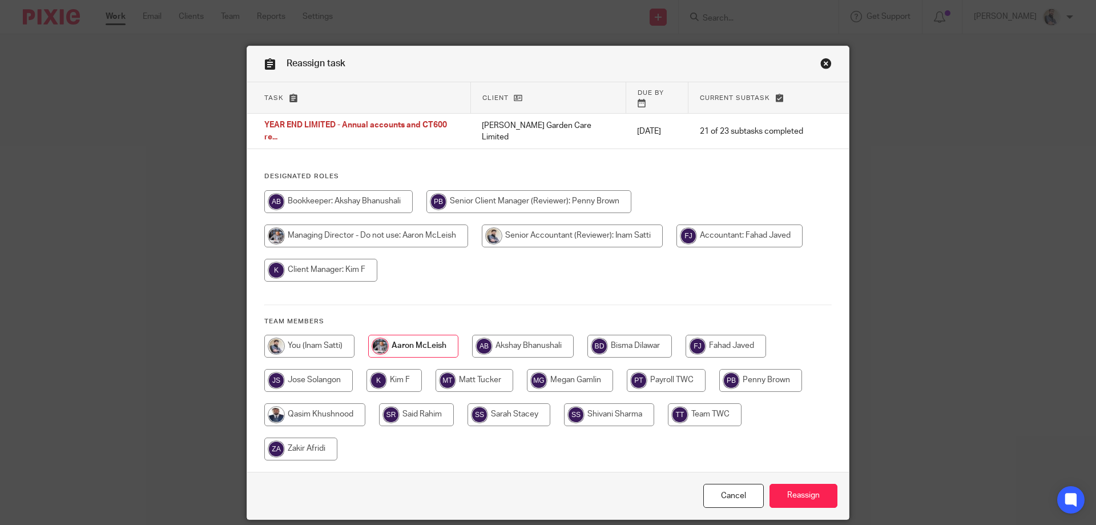 The height and width of the screenshot is (525, 1096). Describe the element at coordinates (274, 98) in the screenshot. I see `span: Task` at that location.